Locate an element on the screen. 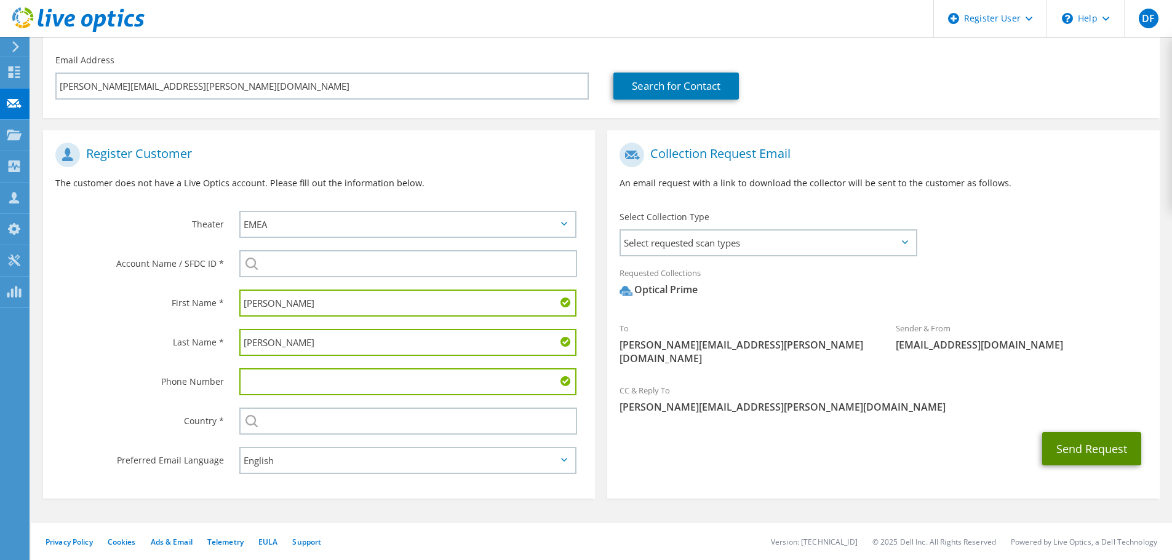 Image resolution: width=1172 pixels, height=560 pixels. button: Send Request is located at coordinates (1091, 449).